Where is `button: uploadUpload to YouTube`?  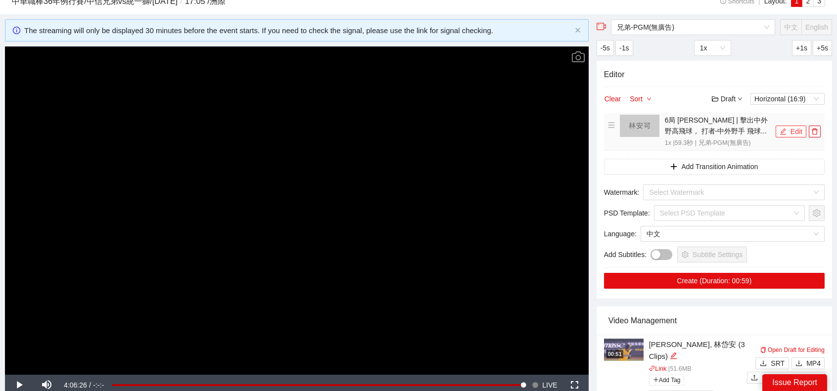
button: uploadUpload to YouTube is located at coordinates (785, 378).